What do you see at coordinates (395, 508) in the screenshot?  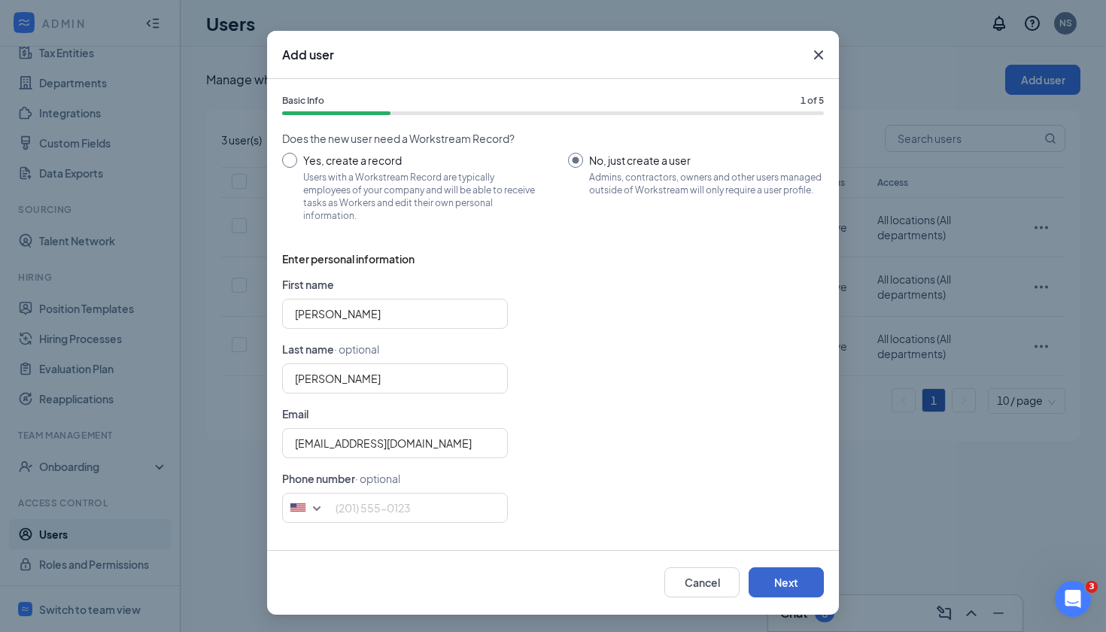 I see `input: (201) 555-0123` at bounding box center [395, 508].